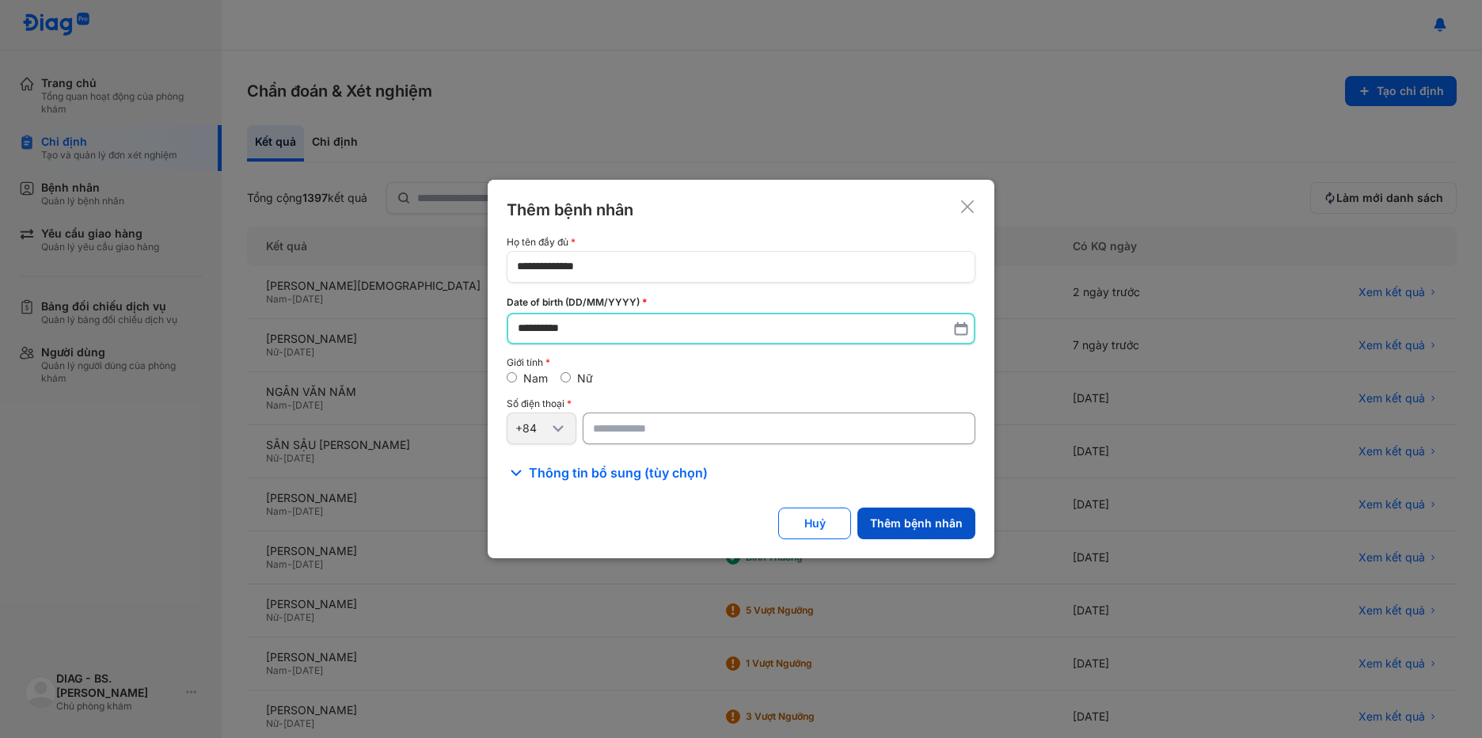 Image resolution: width=1482 pixels, height=738 pixels. Describe the element at coordinates (741, 404) in the screenshot. I see `div: Số điện thoại` at that location.